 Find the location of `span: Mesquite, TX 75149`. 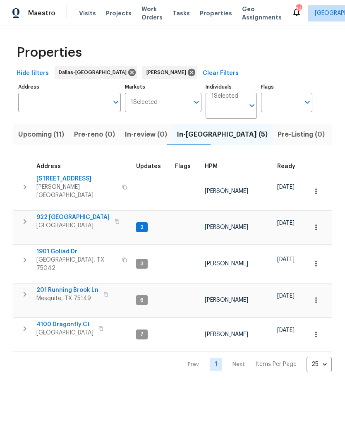

span: Mesquite, TX 75149 is located at coordinates (67, 299).